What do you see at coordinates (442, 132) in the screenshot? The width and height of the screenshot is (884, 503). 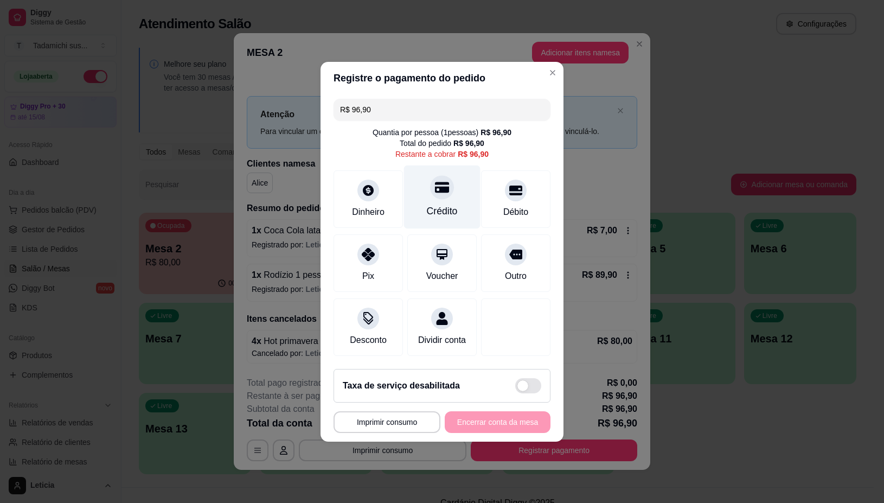 I see `div: Quantia por pessoa ( 1 pessoas)` at bounding box center [442, 132].